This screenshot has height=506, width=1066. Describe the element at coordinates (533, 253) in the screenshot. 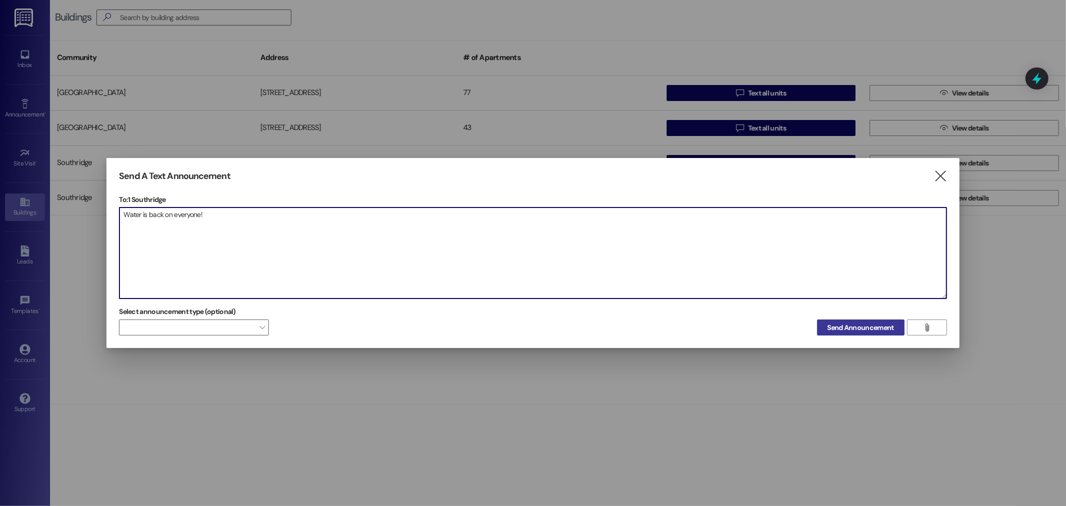

I see `textarea: Water is back on everyone!` at that location.